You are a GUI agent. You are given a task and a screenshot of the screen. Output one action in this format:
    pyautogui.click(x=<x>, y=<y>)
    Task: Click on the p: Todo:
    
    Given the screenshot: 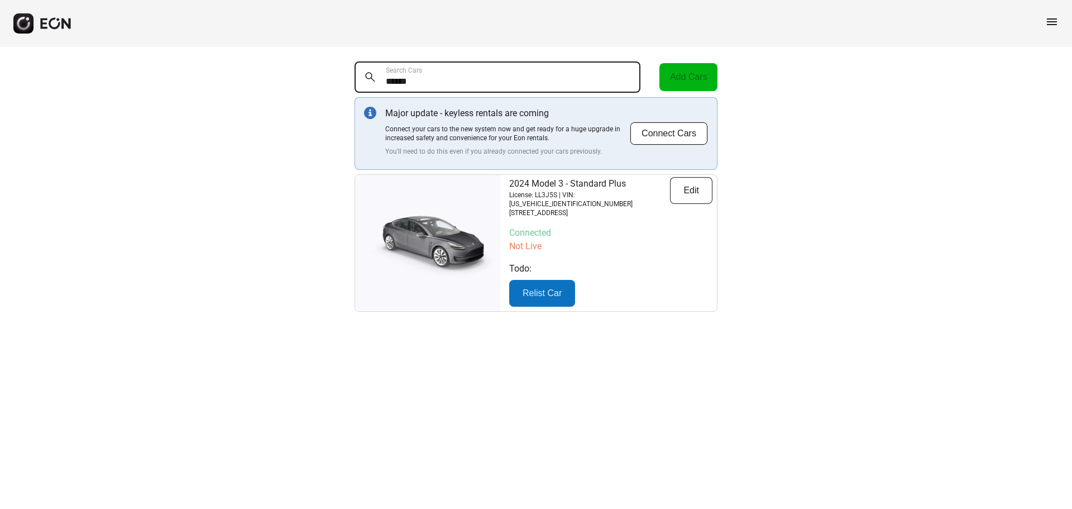 What is the action you would take?
    pyautogui.click(x=611, y=269)
    